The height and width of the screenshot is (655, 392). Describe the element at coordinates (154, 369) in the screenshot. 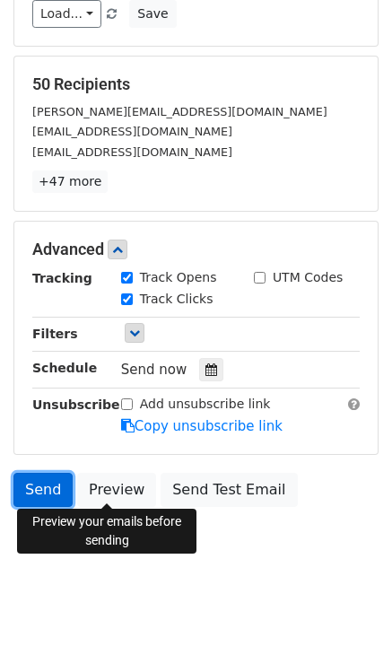

I see `span: Send now` at that location.